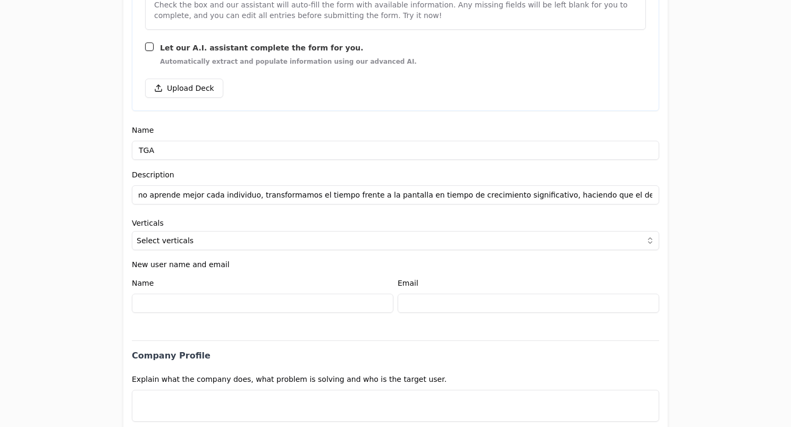 This screenshot has height=427, width=791. What do you see at coordinates (395, 223) in the screenshot?
I see `label: Verticals` at bounding box center [395, 223].